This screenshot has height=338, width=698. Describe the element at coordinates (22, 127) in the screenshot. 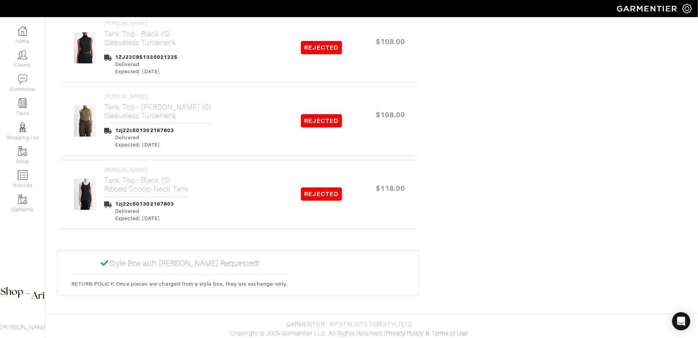

I see `img: stylists-icon-eb353228a002819b7ec25b43dbf5f0378dd9e0616d9560372ff212230b889e62.png` at that location.